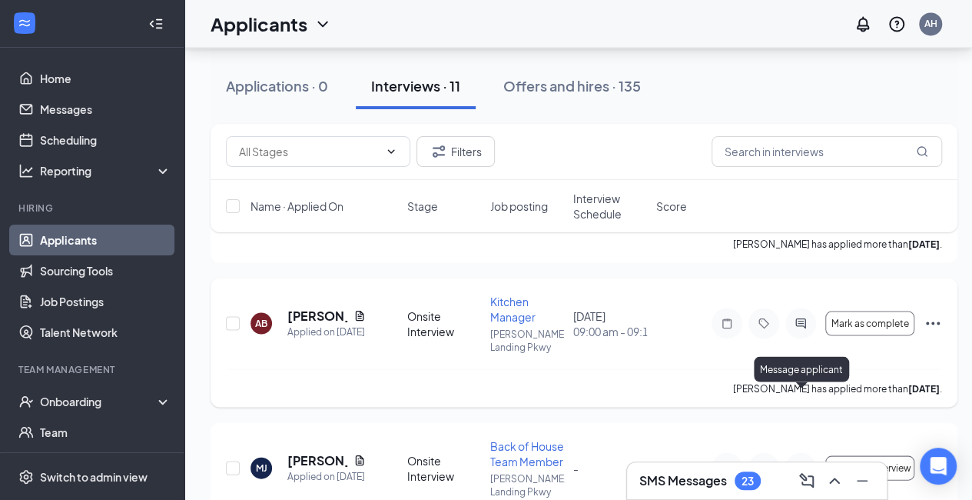 Image resolution: width=972 pixels, height=500 pixels. What do you see at coordinates (923, 151) in the screenshot?
I see `svg: MagnifyingGlass` at bounding box center [923, 151].